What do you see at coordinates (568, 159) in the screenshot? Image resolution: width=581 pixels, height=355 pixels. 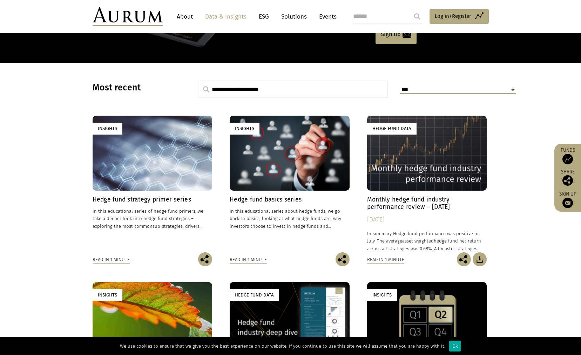 I see `img: Access Funds` at bounding box center [568, 159].